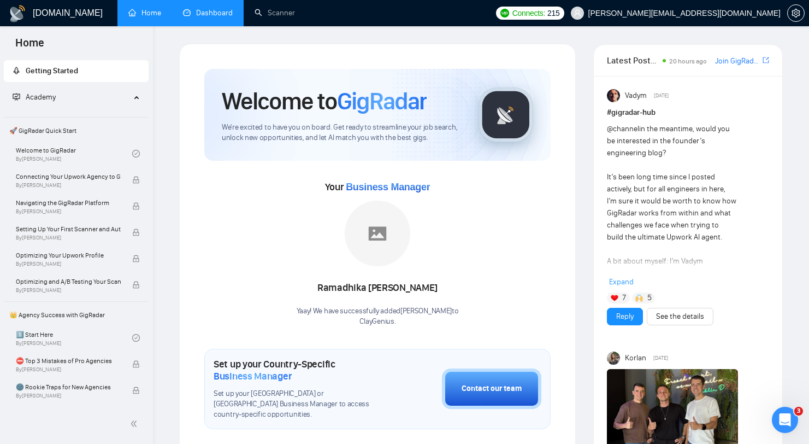 Image resolution: width=809 pixels, height=444 pixels. Describe the element at coordinates (613, 96) in the screenshot. I see `img: Vadym` at that location.